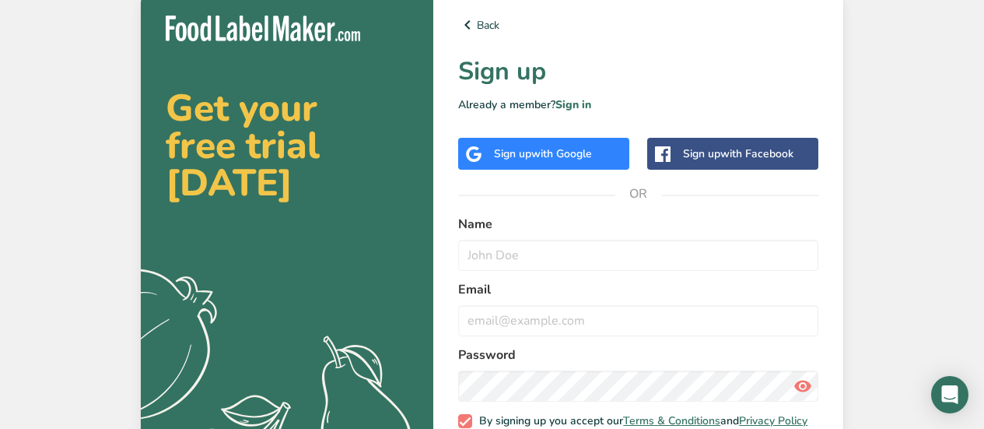 This screenshot has width=984, height=429. Describe the element at coordinates (638, 104) in the screenshot. I see `p: Already a member?` at that location.